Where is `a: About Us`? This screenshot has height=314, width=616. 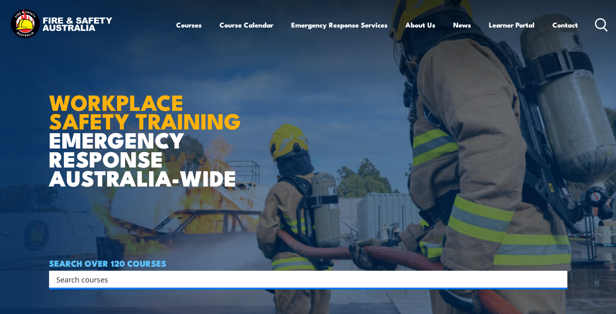 a: About Us is located at coordinates (421, 25).